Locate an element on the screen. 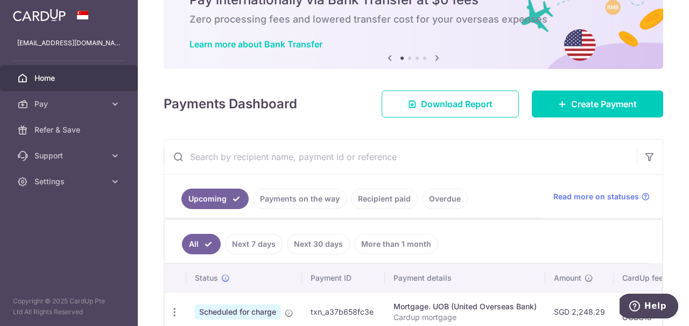 The image size is (689, 326). span: Settings is located at coordinates (70, 181).